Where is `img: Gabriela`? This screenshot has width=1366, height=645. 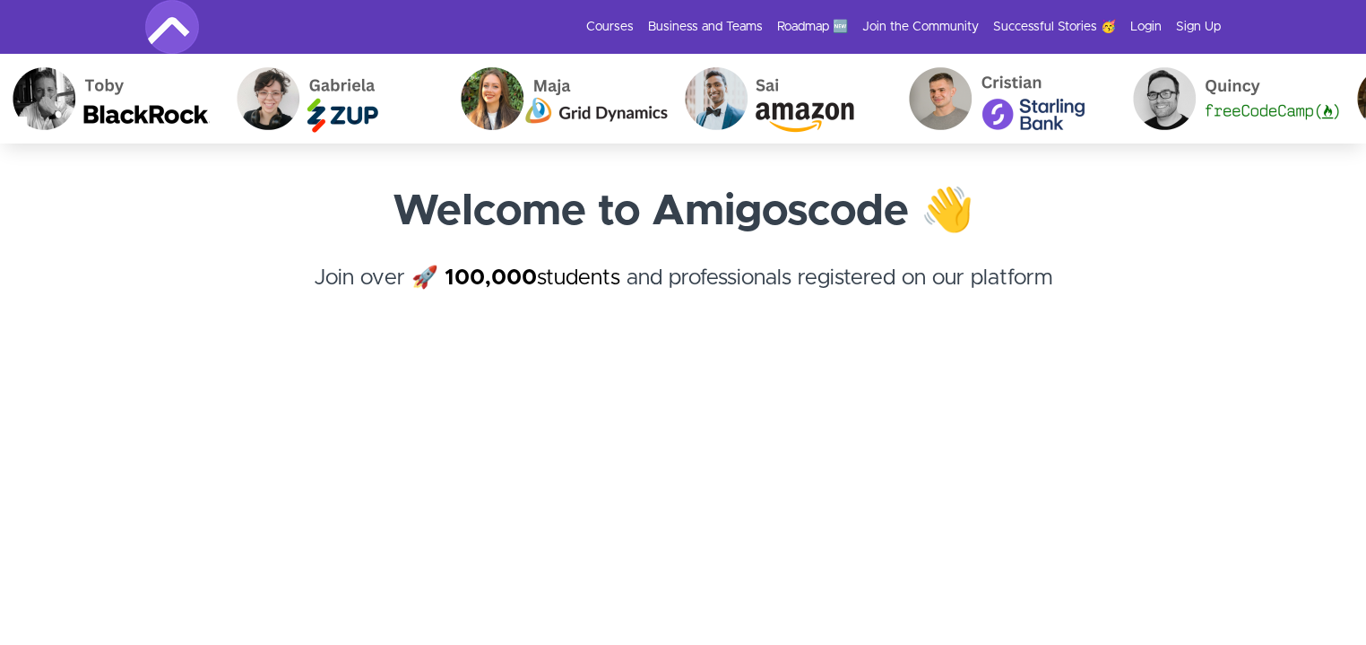 img: Gabriela is located at coordinates (334, 99).